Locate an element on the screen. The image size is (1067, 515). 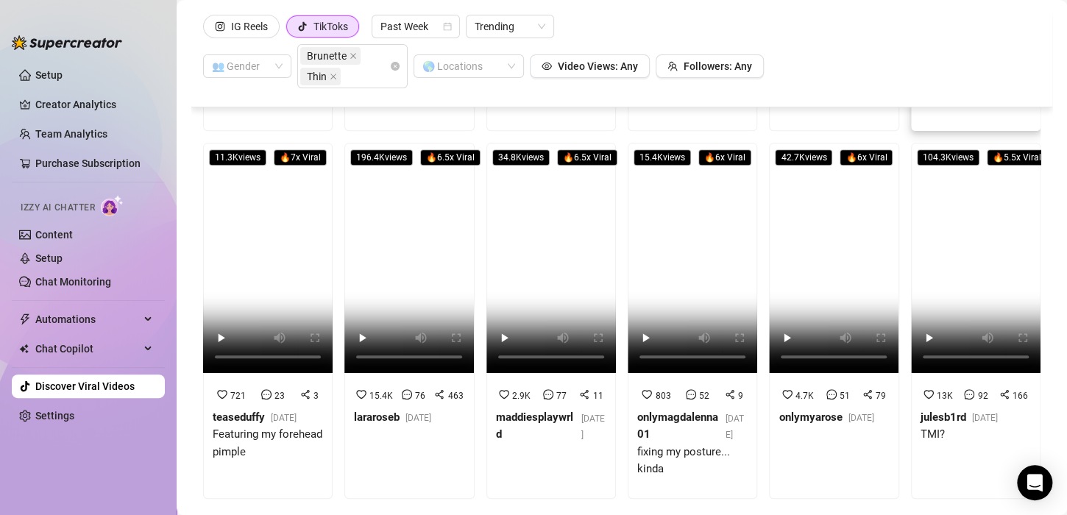
span: Past Week is located at coordinates (416, 27).